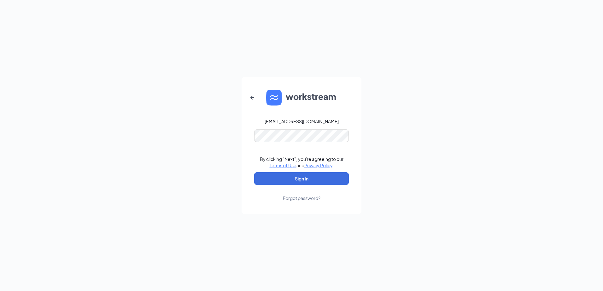 This screenshot has width=603, height=291. What do you see at coordinates (252, 98) in the screenshot?
I see `svg: ArrowLeftNew` at bounding box center [252, 98].